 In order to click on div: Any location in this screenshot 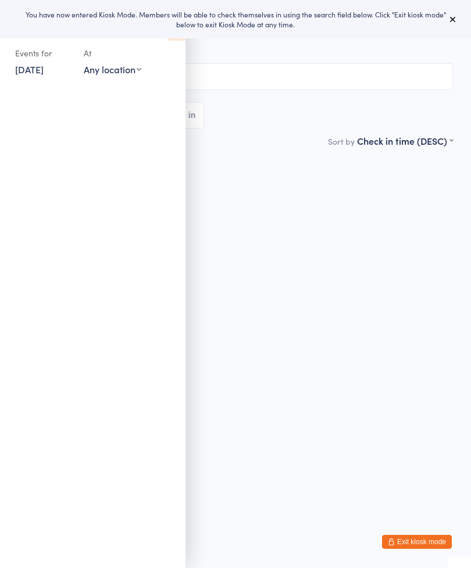, I will do `click(112, 69)`.